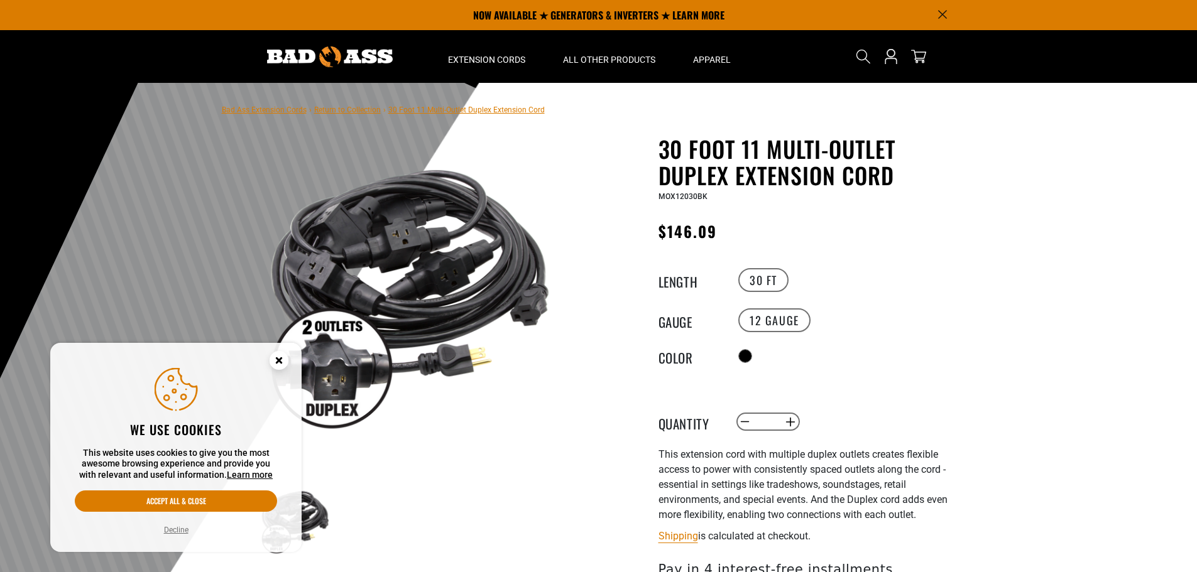 This screenshot has height=572, width=1197. What do you see at coordinates (347, 110) in the screenshot?
I see `a: Return to Collection` at bounding box center [347, 110].